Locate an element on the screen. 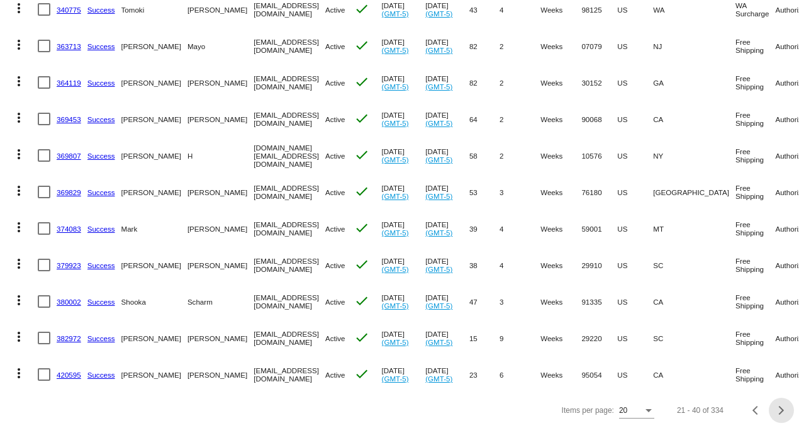 The height and width of the screenshot is (428, 799). a: 379923 is located at coordinates (69, 265).